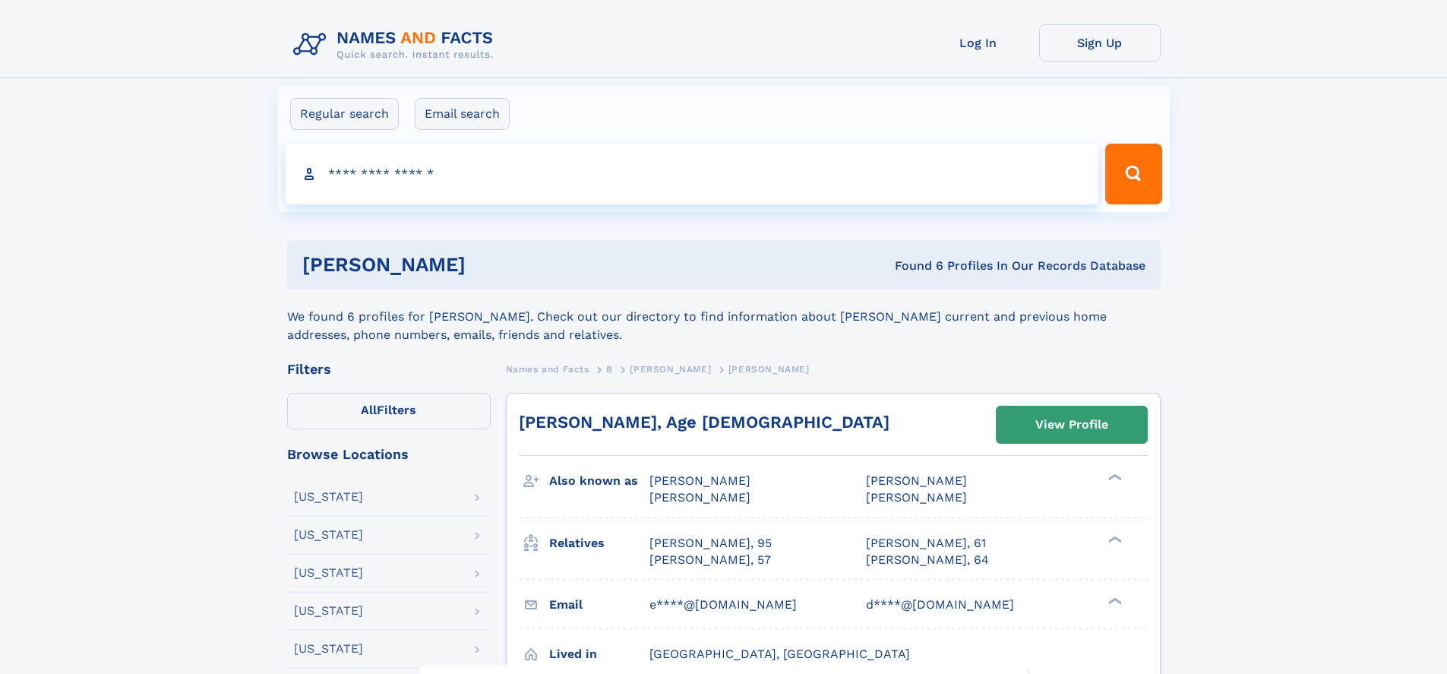 The width and height of the screenshot is (1447, 674). What do you see at coordinates (599, 481) in the screenshot?
I see `h3: Also known as` at bounding box center [599, 481].